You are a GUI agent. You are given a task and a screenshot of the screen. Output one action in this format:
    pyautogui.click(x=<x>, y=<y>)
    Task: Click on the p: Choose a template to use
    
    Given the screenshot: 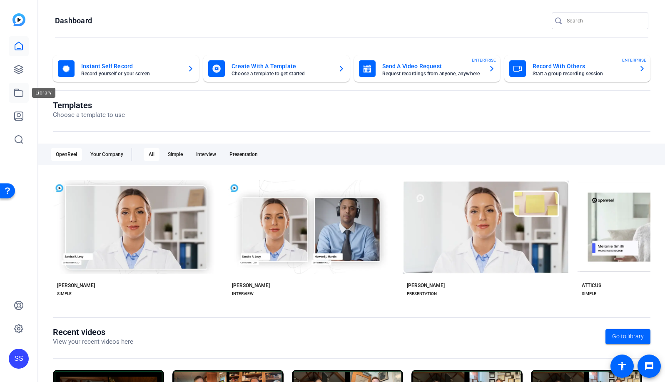 What is the action you would take?
    pyautogui.click(x=89, y=115)
    